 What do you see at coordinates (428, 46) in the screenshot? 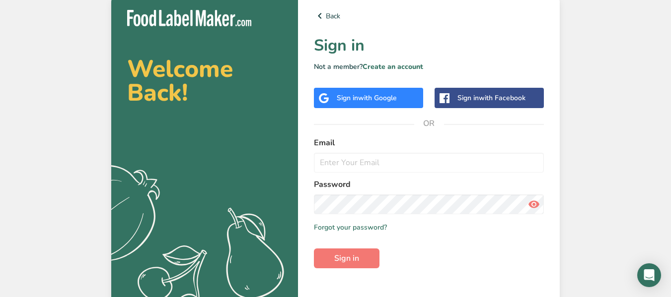
I see `h1: Sign in` at bounding box center [428, 46].